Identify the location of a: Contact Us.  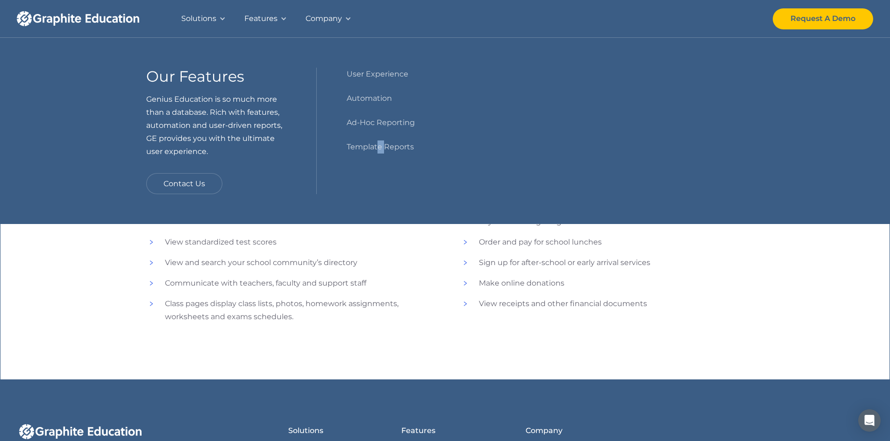
(184, 184).